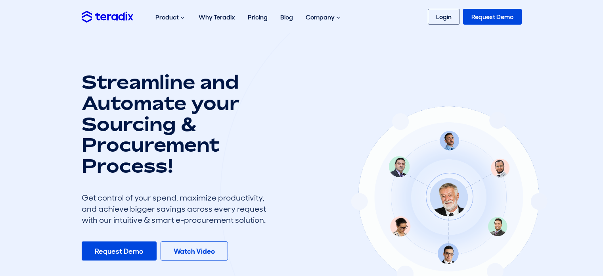  What do you see at coordinates (324, 17) in the screenshot?
I see `div: Company` at bounding box center [324, 17].